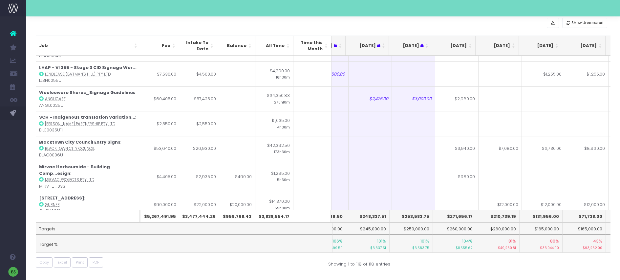 The width and height of the screenshot is (620, 280). Describe the element at coordinates (411, 228) in the screenshot. I see `td: $250,000.00` at that location.